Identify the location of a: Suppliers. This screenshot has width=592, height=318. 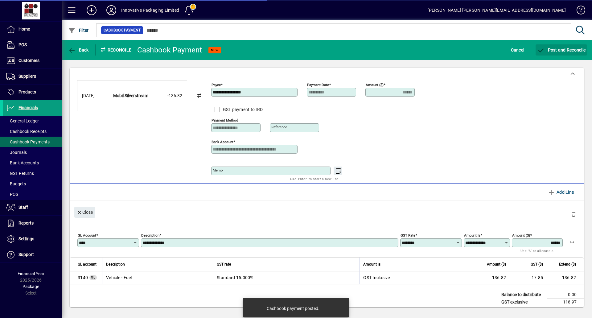
(32, 76).